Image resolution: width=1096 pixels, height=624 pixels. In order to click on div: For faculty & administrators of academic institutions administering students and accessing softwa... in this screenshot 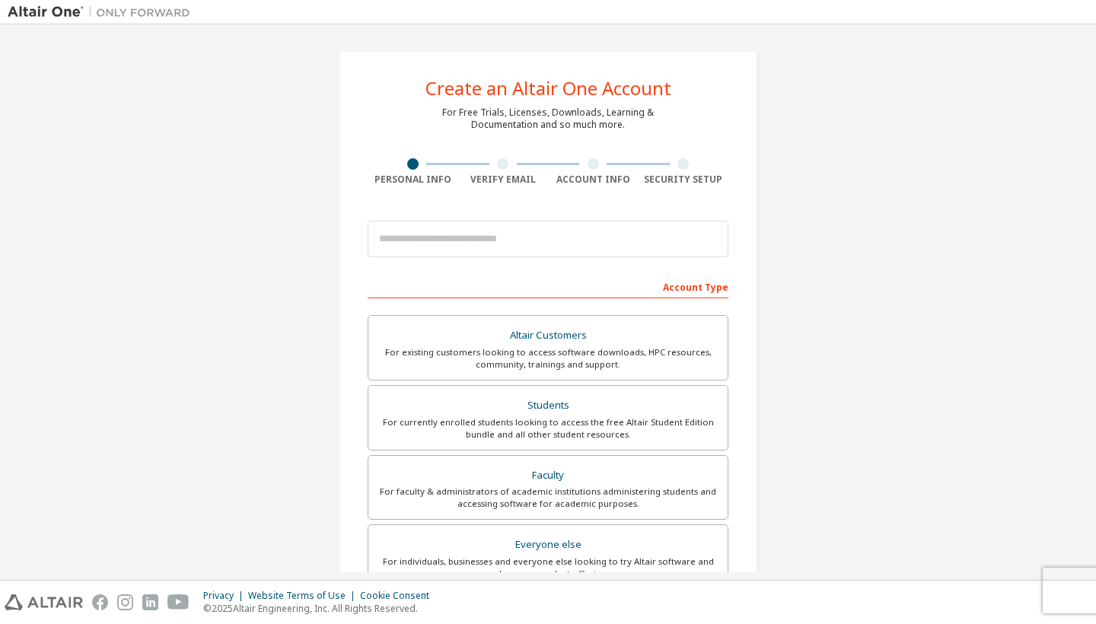, I will do `click(548, 498)`.